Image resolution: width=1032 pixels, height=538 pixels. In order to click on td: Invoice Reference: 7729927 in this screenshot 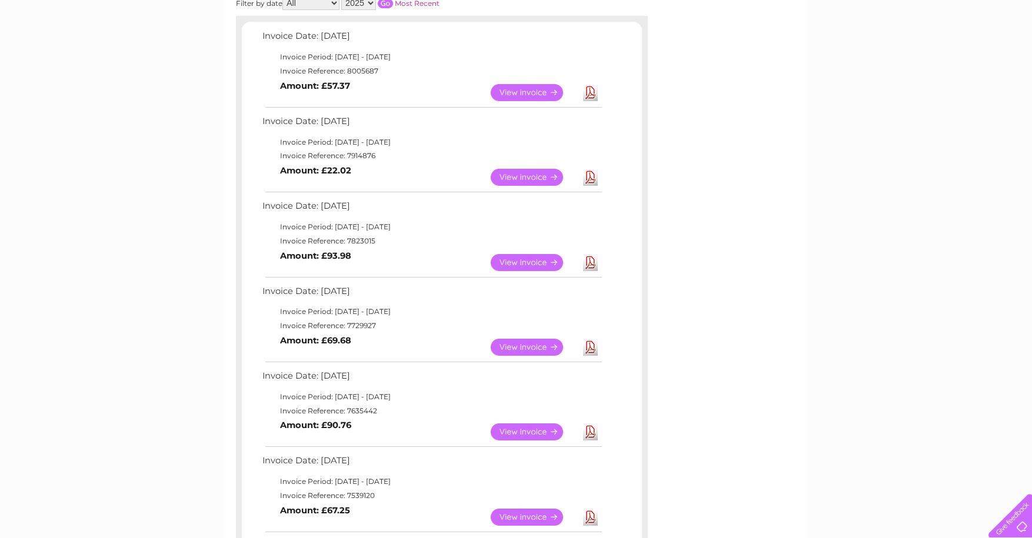, I will do `click(431, 326)`.